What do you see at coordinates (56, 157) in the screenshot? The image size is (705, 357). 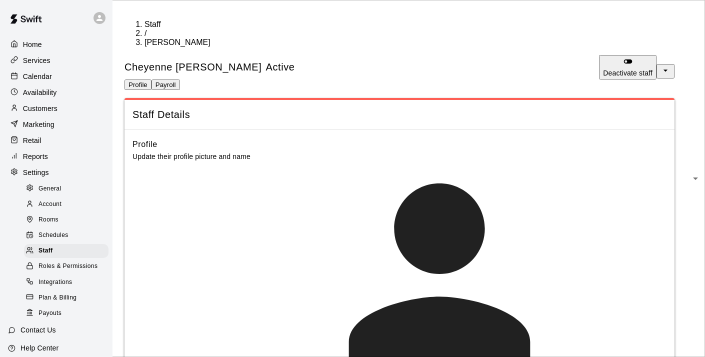 I see `a: Reports` at bounding box center [56, 157].